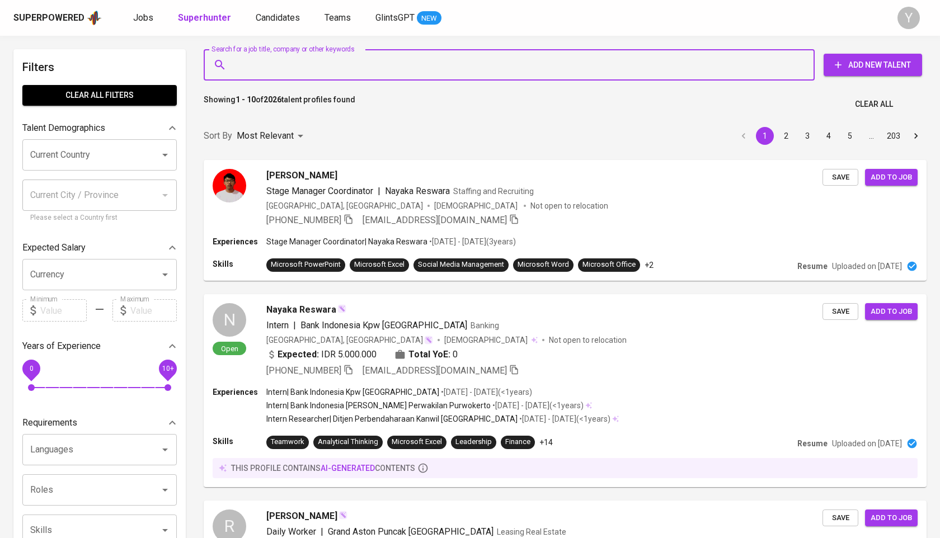 Image resolution: width=940 pixels, height=538 pixels. What do you see at coordinates (279, 104) in the screenshot?
I see `p: Showing of talent profiles found` at bounding box center [279, 104].